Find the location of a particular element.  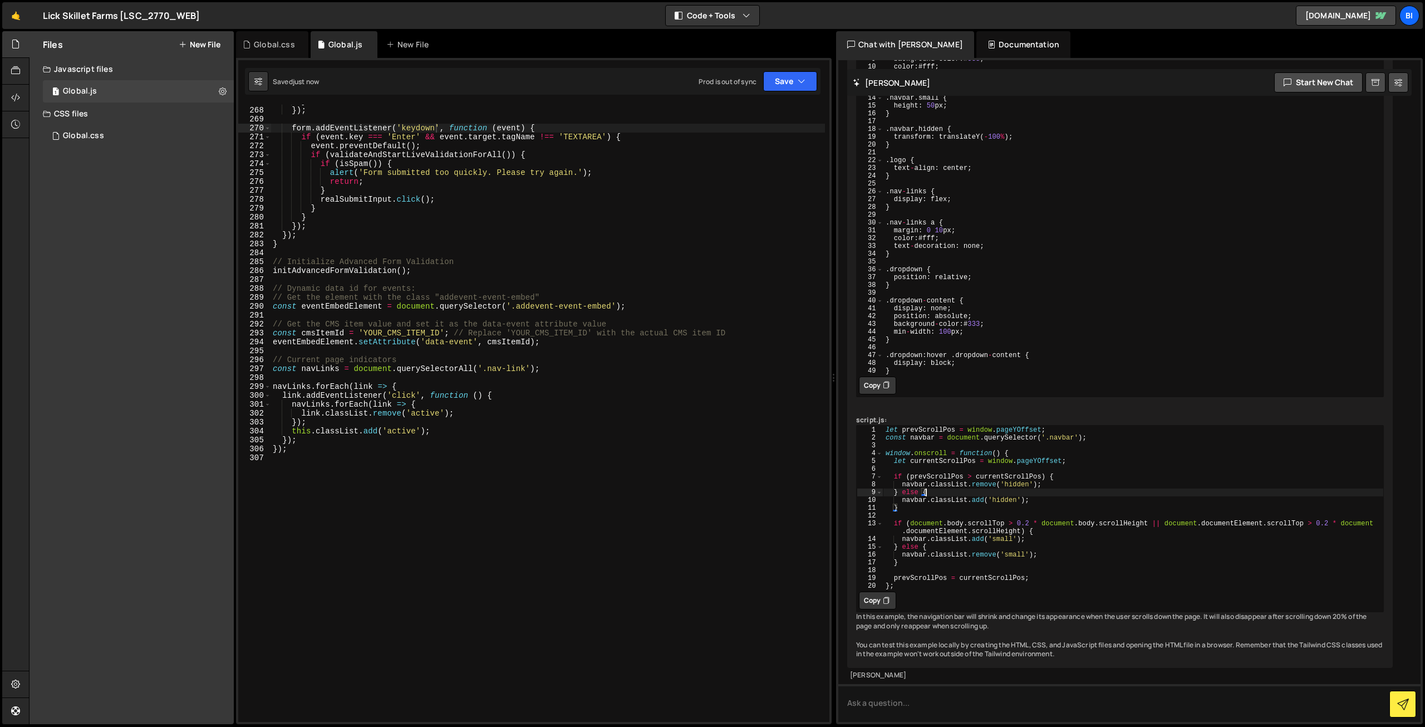

div: 272 is located at coordinates (254, 146).